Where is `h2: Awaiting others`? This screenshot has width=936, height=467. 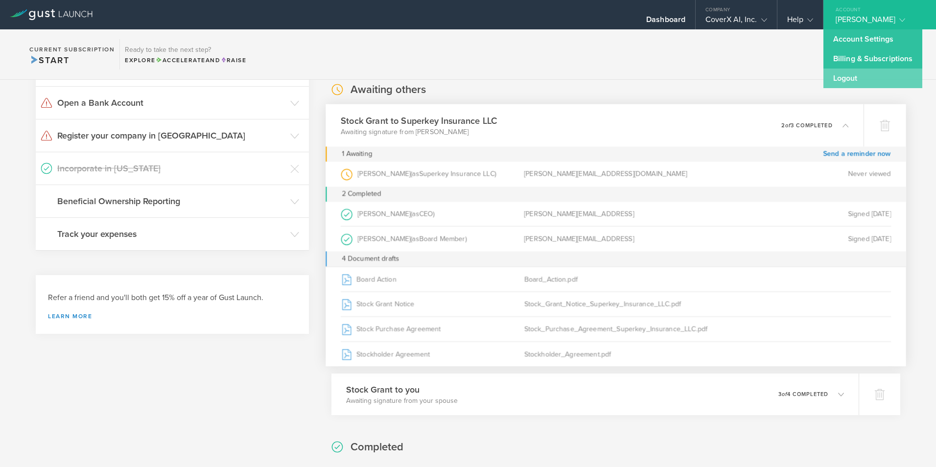 h2: Awaiting others is located at coordinates (388, 90).